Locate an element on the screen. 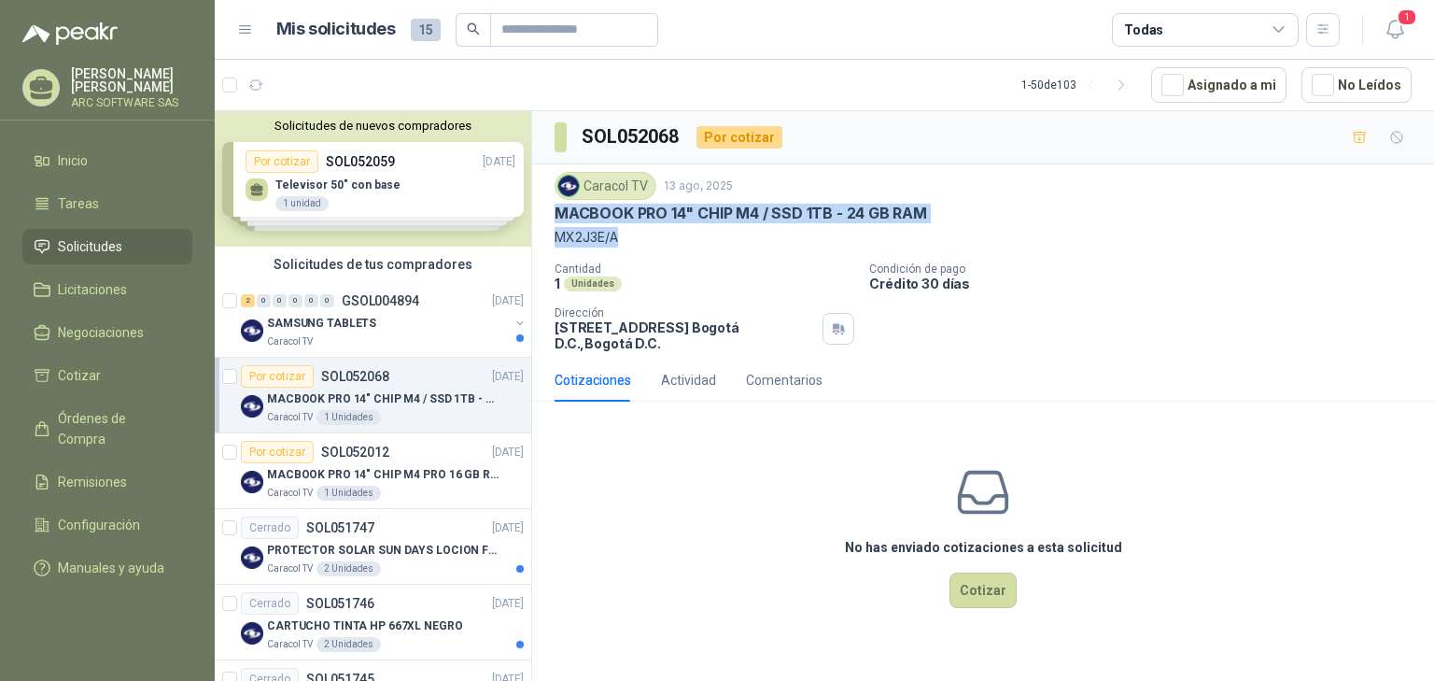 This screenshot has width=1434, height=681. a: Manuales y ayuda is located at coordinates (107, 568).